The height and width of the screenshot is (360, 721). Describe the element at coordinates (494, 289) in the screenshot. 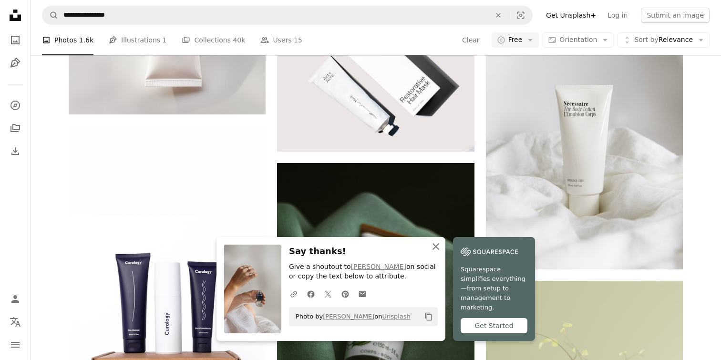

I see `span: Squarespace simplifies everything—from setup to management to marketing.` at that location.